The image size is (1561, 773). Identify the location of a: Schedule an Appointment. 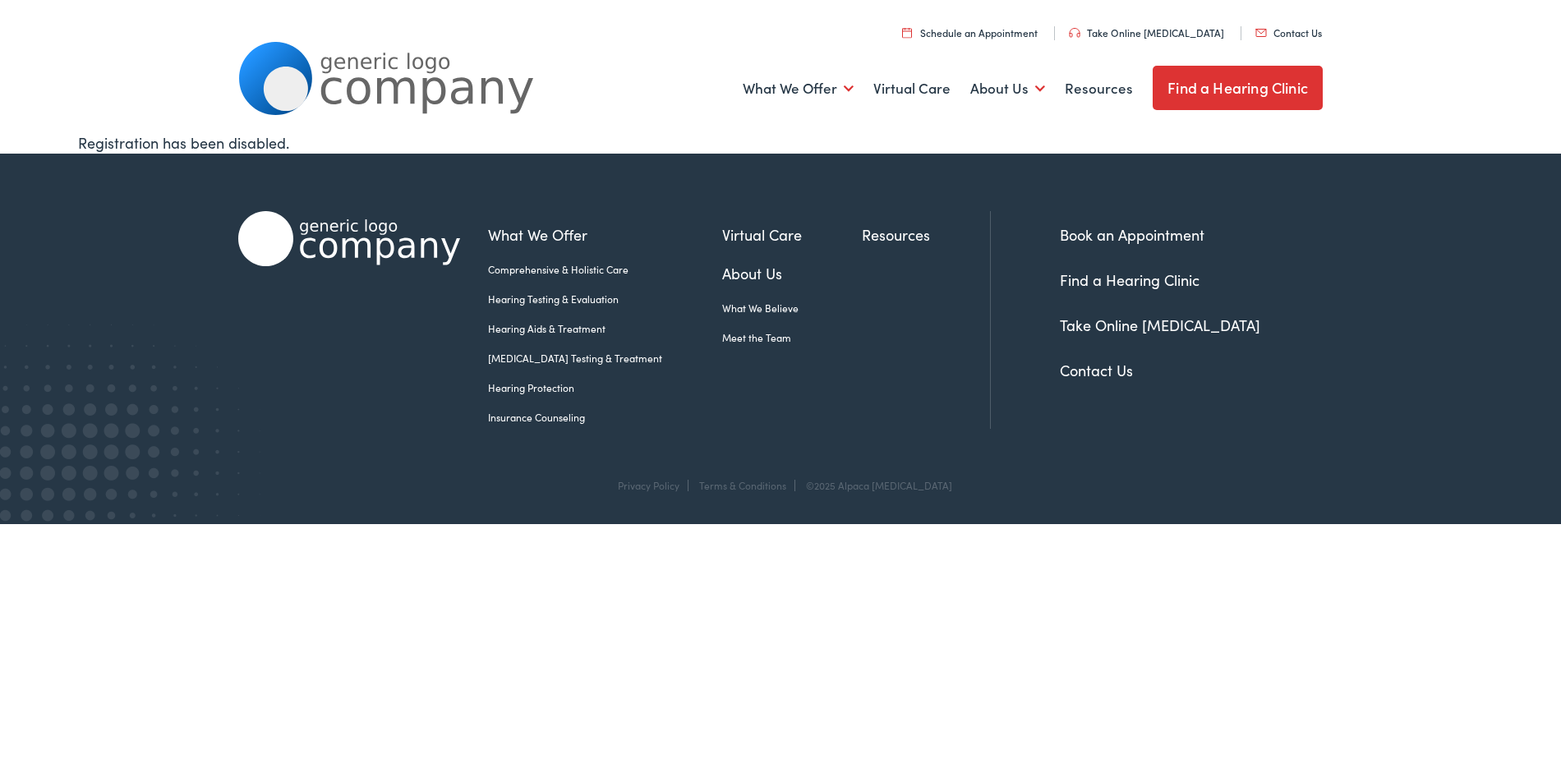
(969, 32).